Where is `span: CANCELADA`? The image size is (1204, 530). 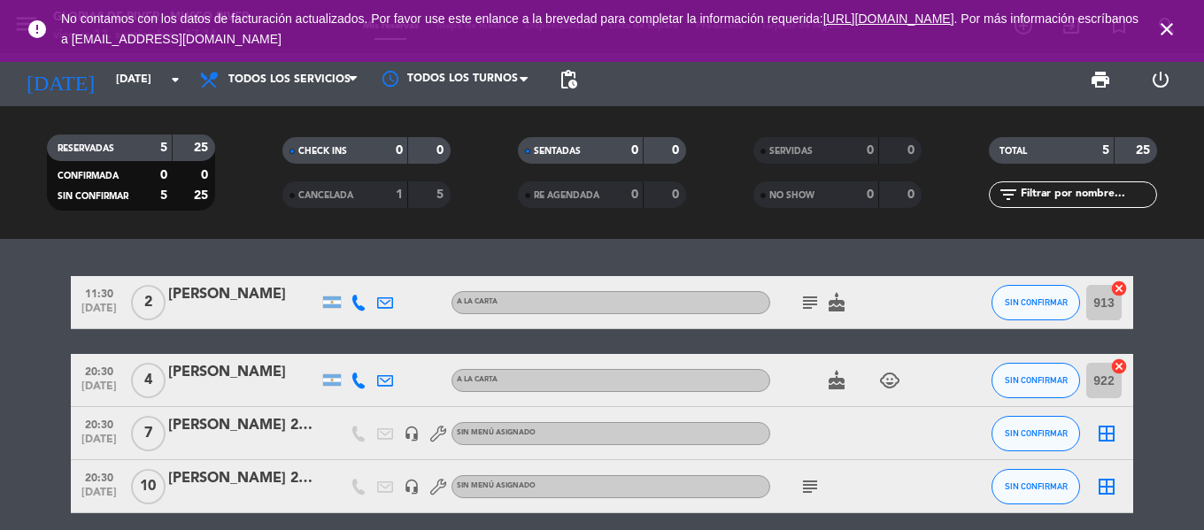 span: CANCELADA is located at coordinates (326, 196).